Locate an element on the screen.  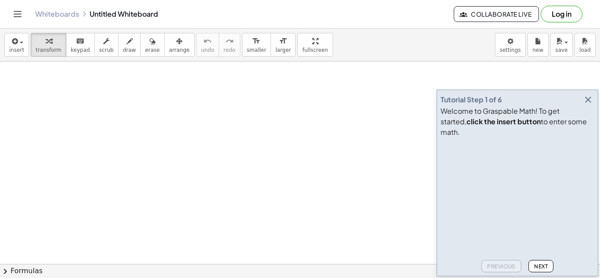
button: save is located at coordinates (561, 45).